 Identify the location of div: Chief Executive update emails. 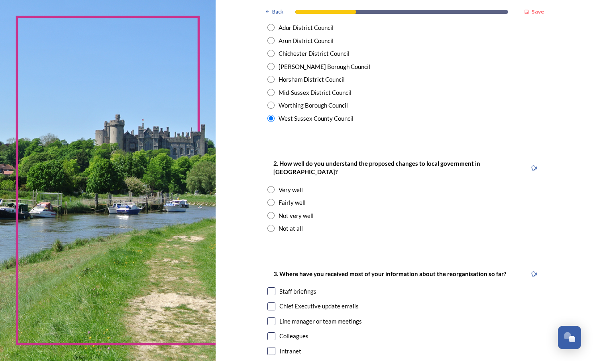
(319, 306).